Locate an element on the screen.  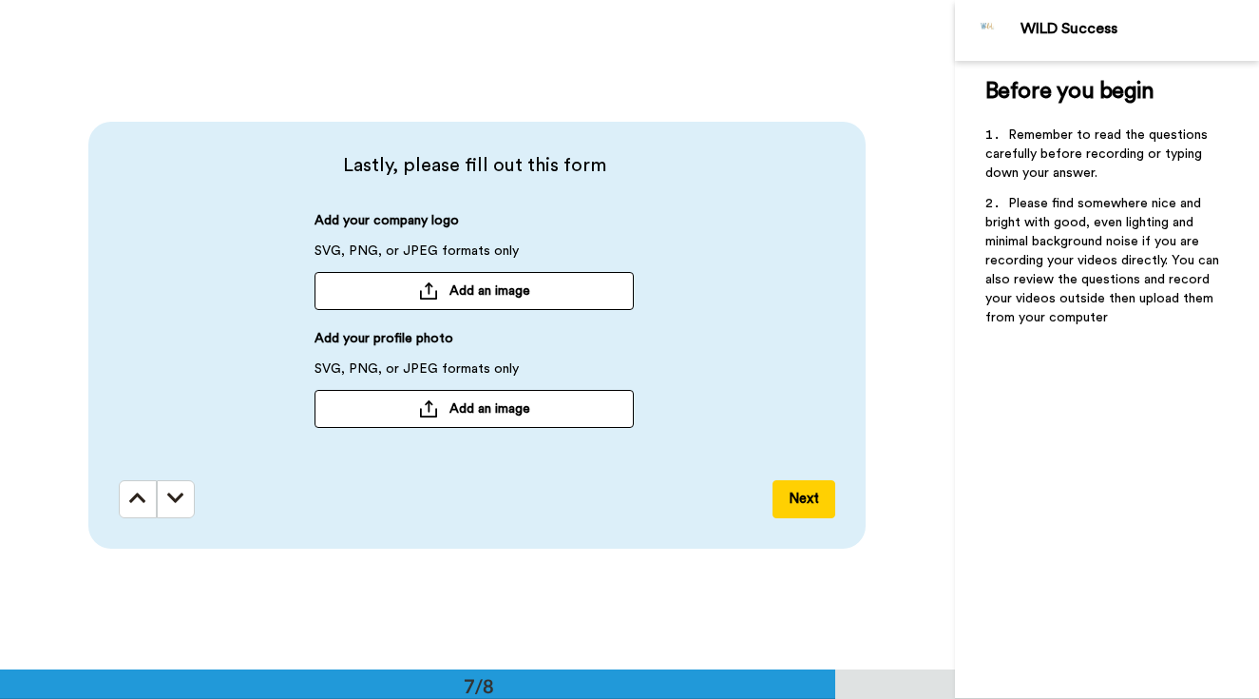
div: WILD Success is located at coordinates (1140, 29).